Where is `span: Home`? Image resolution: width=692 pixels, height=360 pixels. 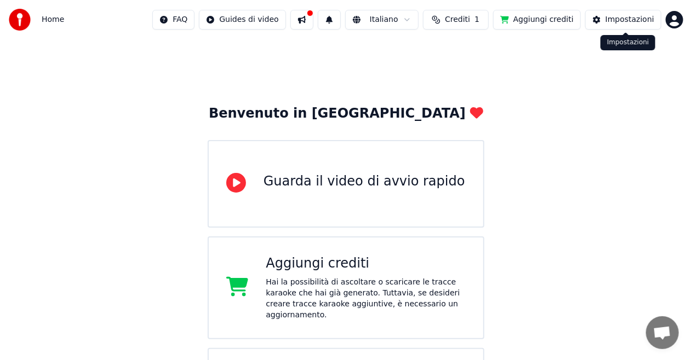 span: Home is located at coordinates (53, 20).